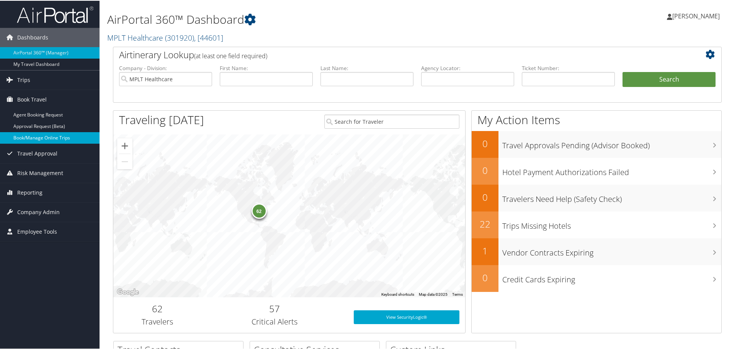 Image resolution: width=732 pixels, height=349 pixels. Describe the element at coordinates (467, 67) in the screenshot. I see `label: Agency Locator:` at that location.